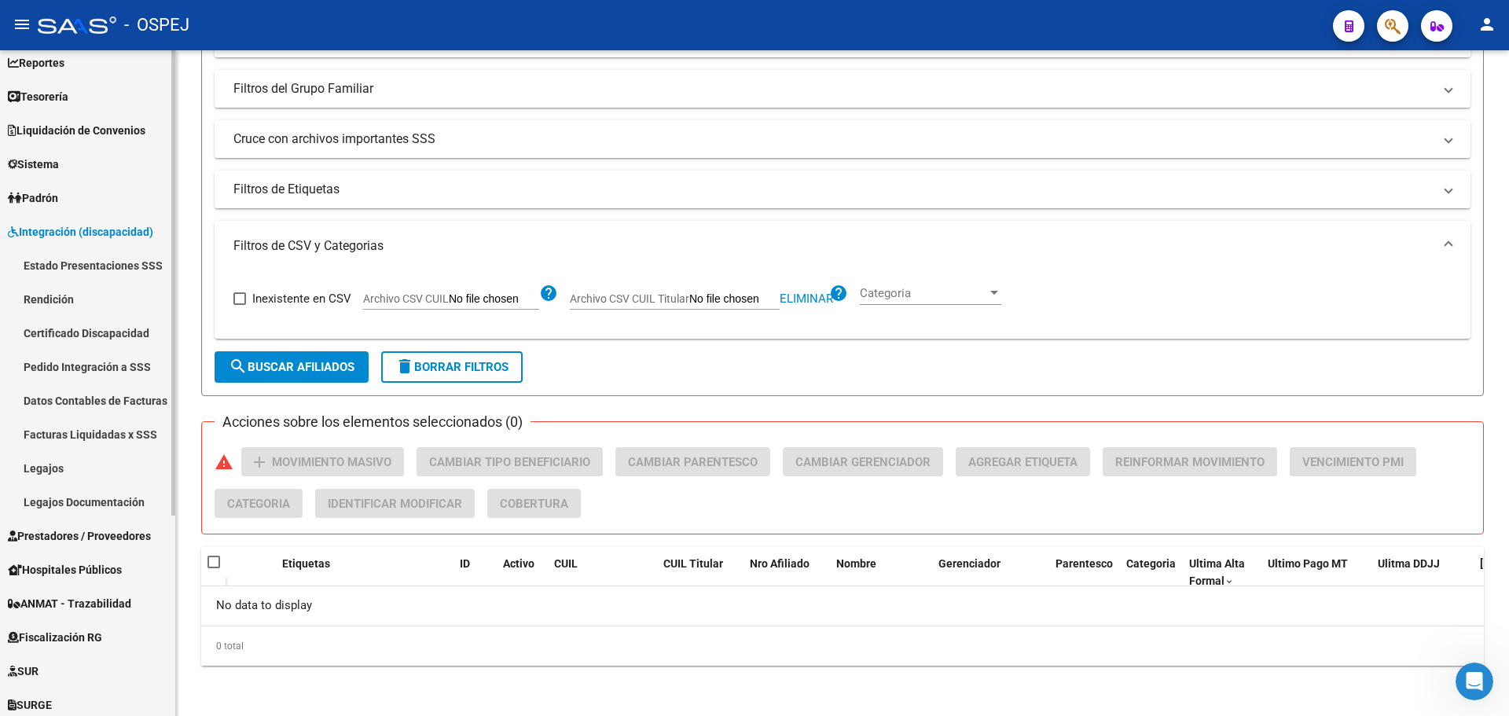 This screenshot has width=1509, height=716. I want to click on datatable-header-cell: Nombre, so click(881, 573).